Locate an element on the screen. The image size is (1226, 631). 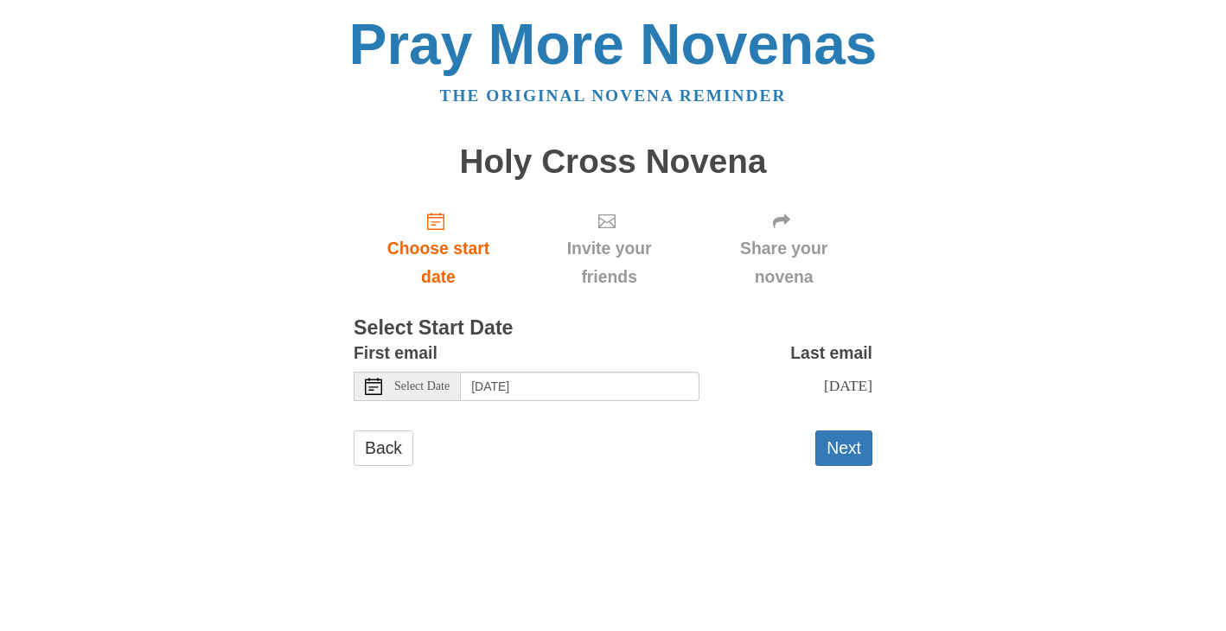
span: Select Date is located at coordinates (422, 387).